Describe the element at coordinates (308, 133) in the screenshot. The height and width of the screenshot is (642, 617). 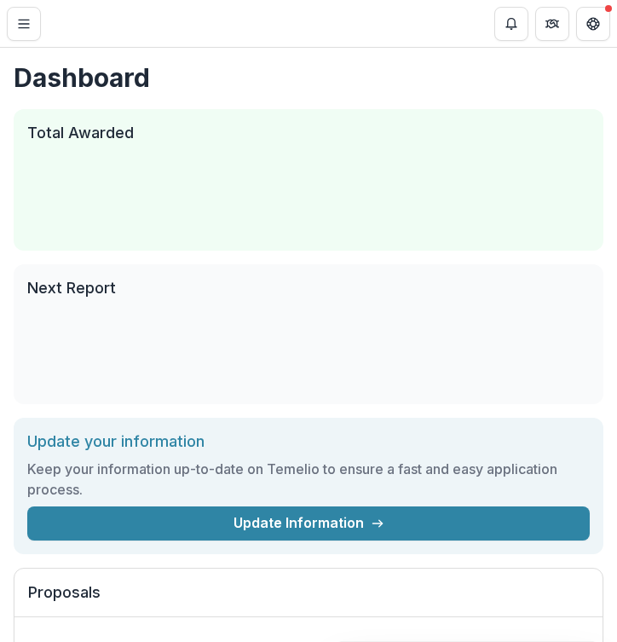
I see `h2: Total Awarded` at that location.